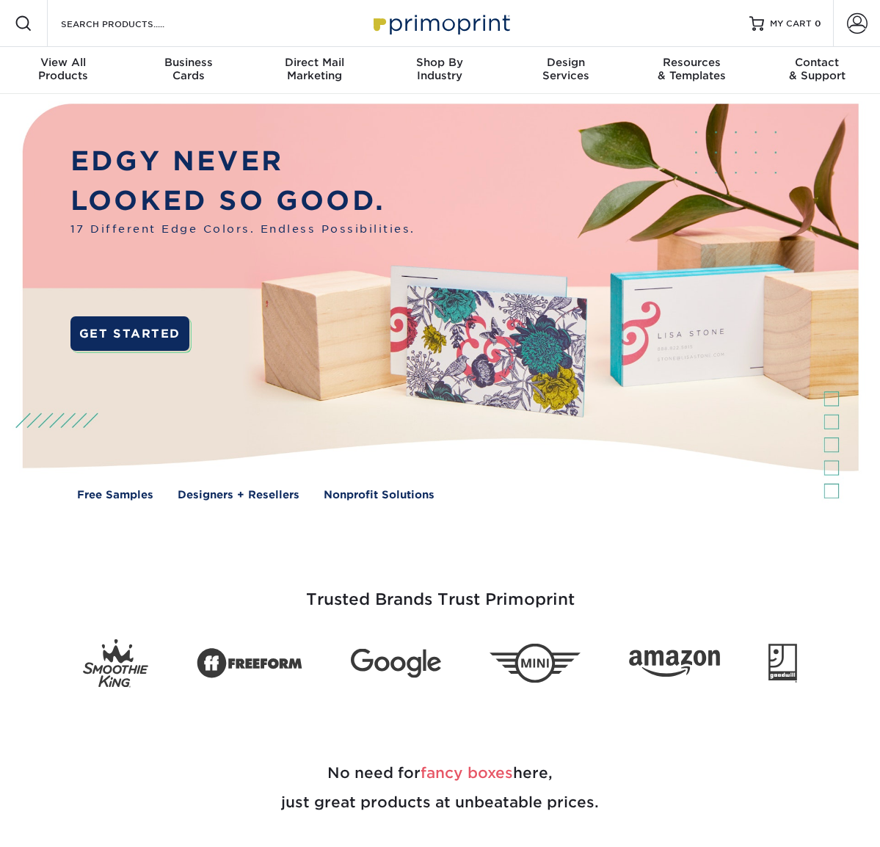 Image resolution: width=880 pixels, height=847 pixels. What do you see at coordinates (817, 23) in the screenshot?
I see `span: 0` at bounding box center [817, 23].